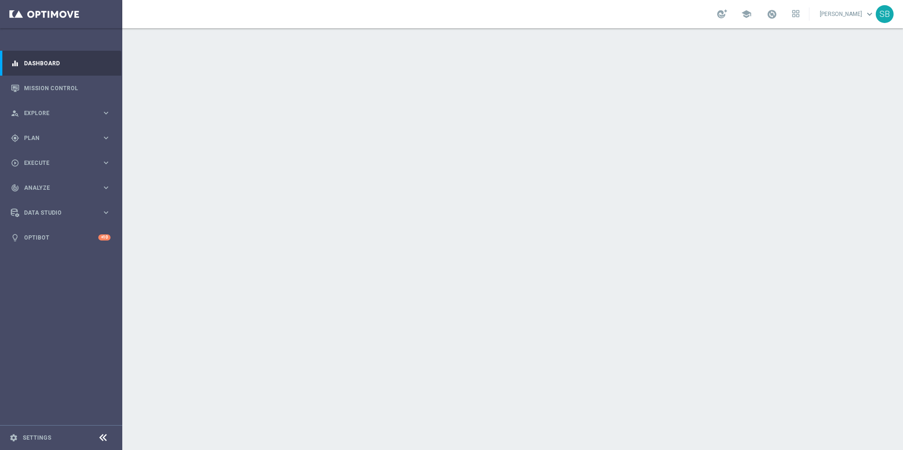 This screenshot has height=450, width=903. Describe the element at coordinates (63, 163) in the screenshot. I see `span: Execute` at that location.